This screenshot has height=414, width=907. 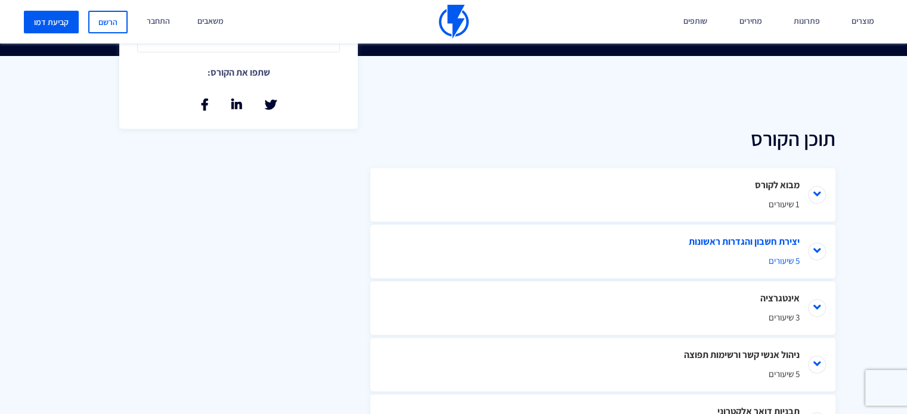 What do you see at coordinates (51, 22) in the screenshot?
I see `a: קביעת דמו` at bounding box center [51, 22].